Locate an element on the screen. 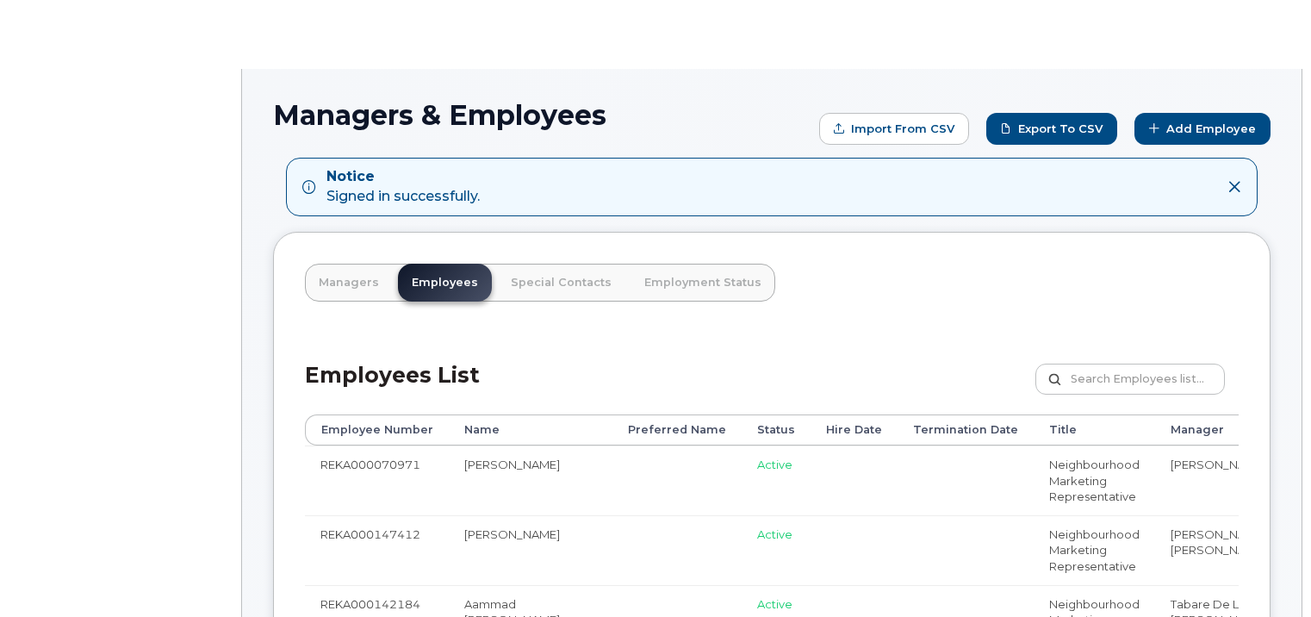 This screenshot has width=1311, height=617. th: Name is located at coordinates (531, 430).